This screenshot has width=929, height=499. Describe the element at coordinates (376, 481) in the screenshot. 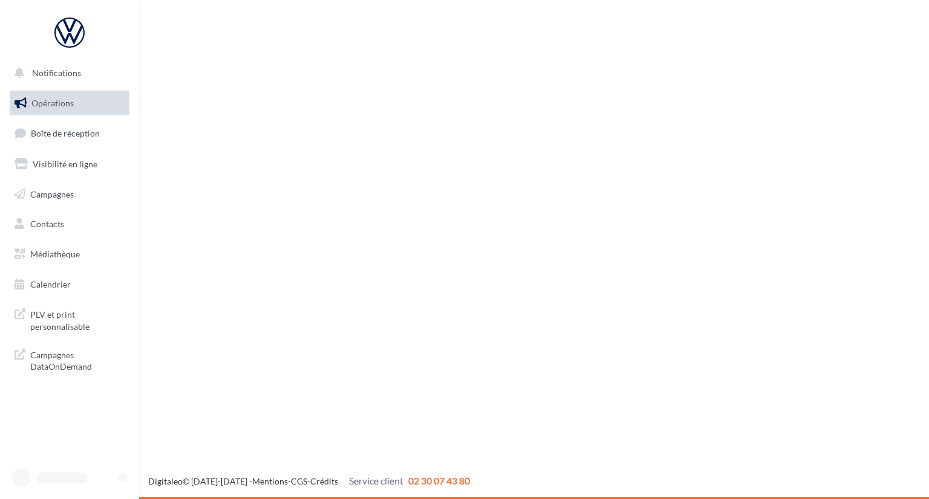

I see `span: Service client` at that location.